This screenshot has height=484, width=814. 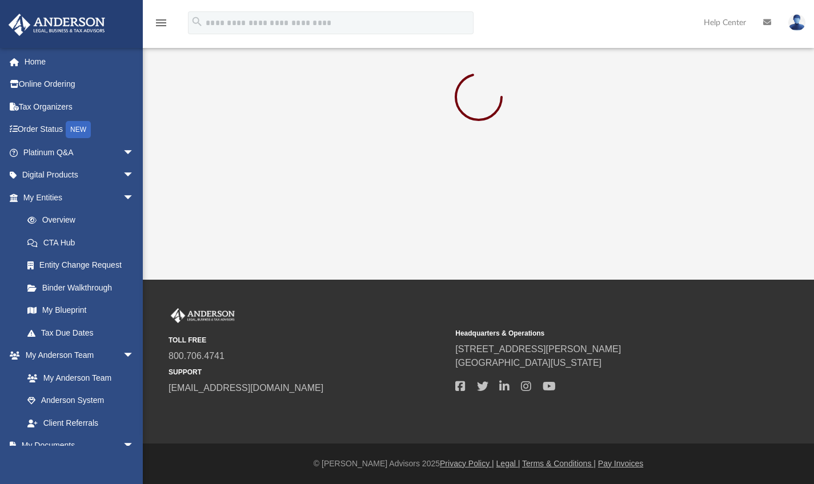 What do you see at coordinates (79, 107) in the screenshot?
I see `a: Tax Organizers` at bounding box center [79, 107].